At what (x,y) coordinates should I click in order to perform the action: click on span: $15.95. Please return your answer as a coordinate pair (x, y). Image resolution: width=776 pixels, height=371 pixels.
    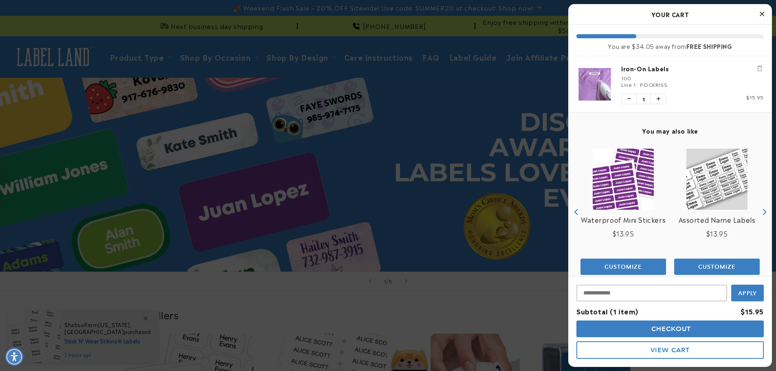
    Looking at the image, I should click on (755, 97).